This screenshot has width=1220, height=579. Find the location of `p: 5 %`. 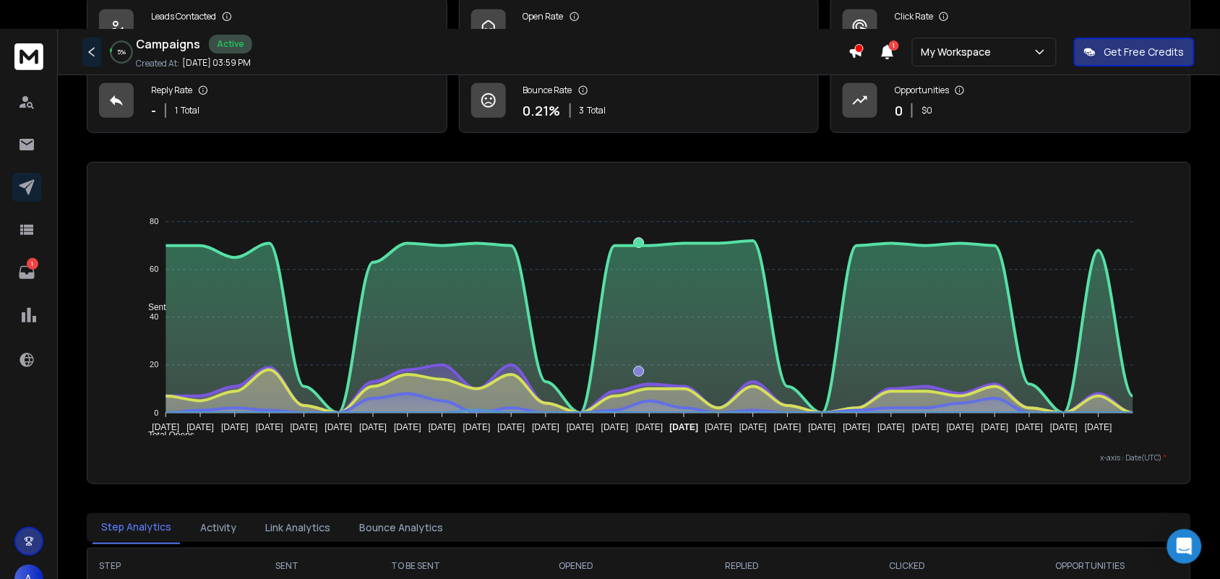

p: 5 % is located at coordinates (121, 52).